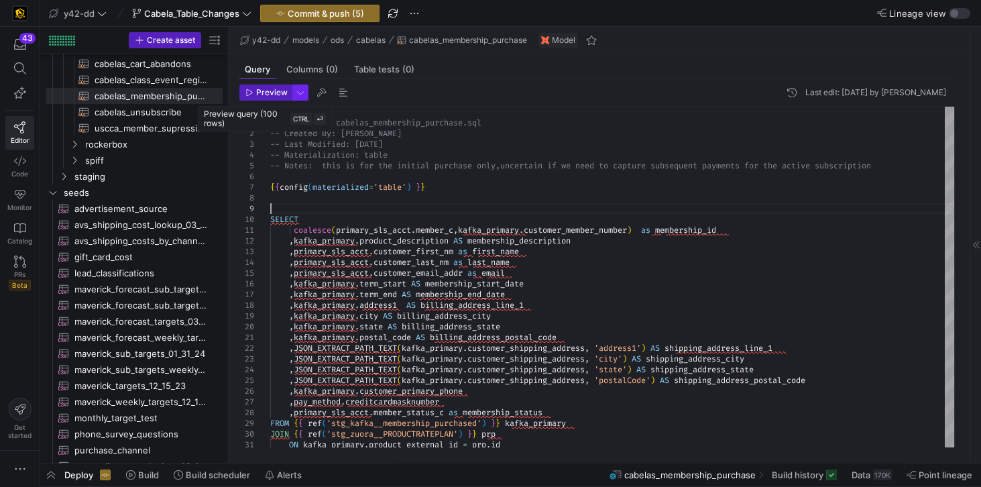  Describe the element at coordinates (247, 294) in the screenshot. I see `div: 17` at that location.